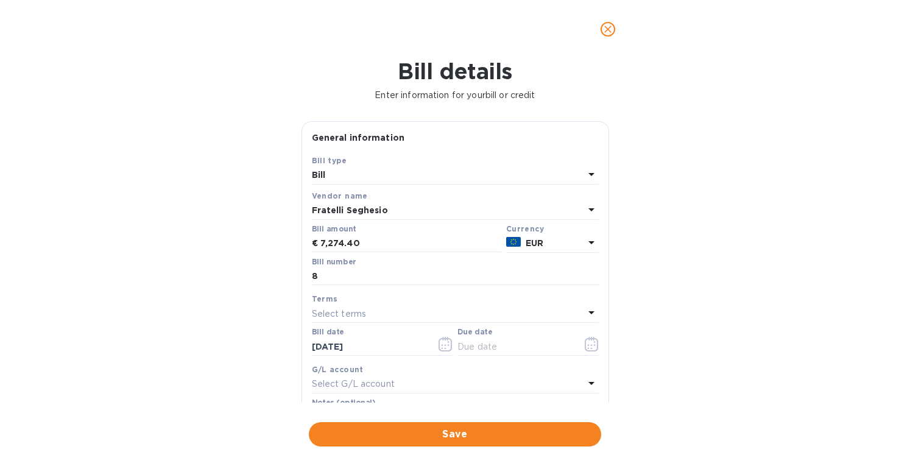 This screenshot has height=466, width=910. I want to click on label: Bill number, so click(334, 262).